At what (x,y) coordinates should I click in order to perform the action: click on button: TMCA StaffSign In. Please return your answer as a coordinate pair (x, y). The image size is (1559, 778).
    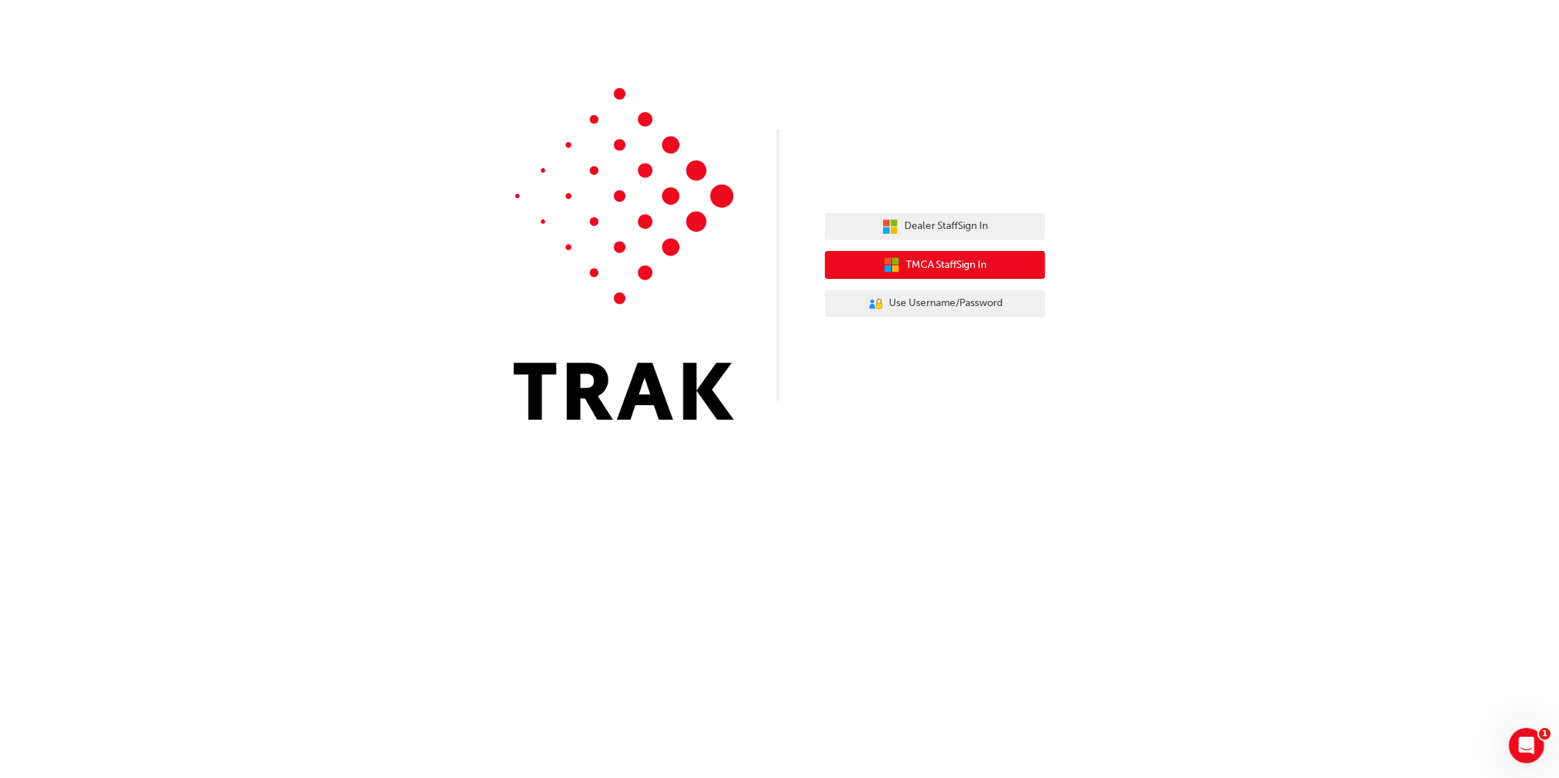
    Looking at the image, I should click on (935, 265).